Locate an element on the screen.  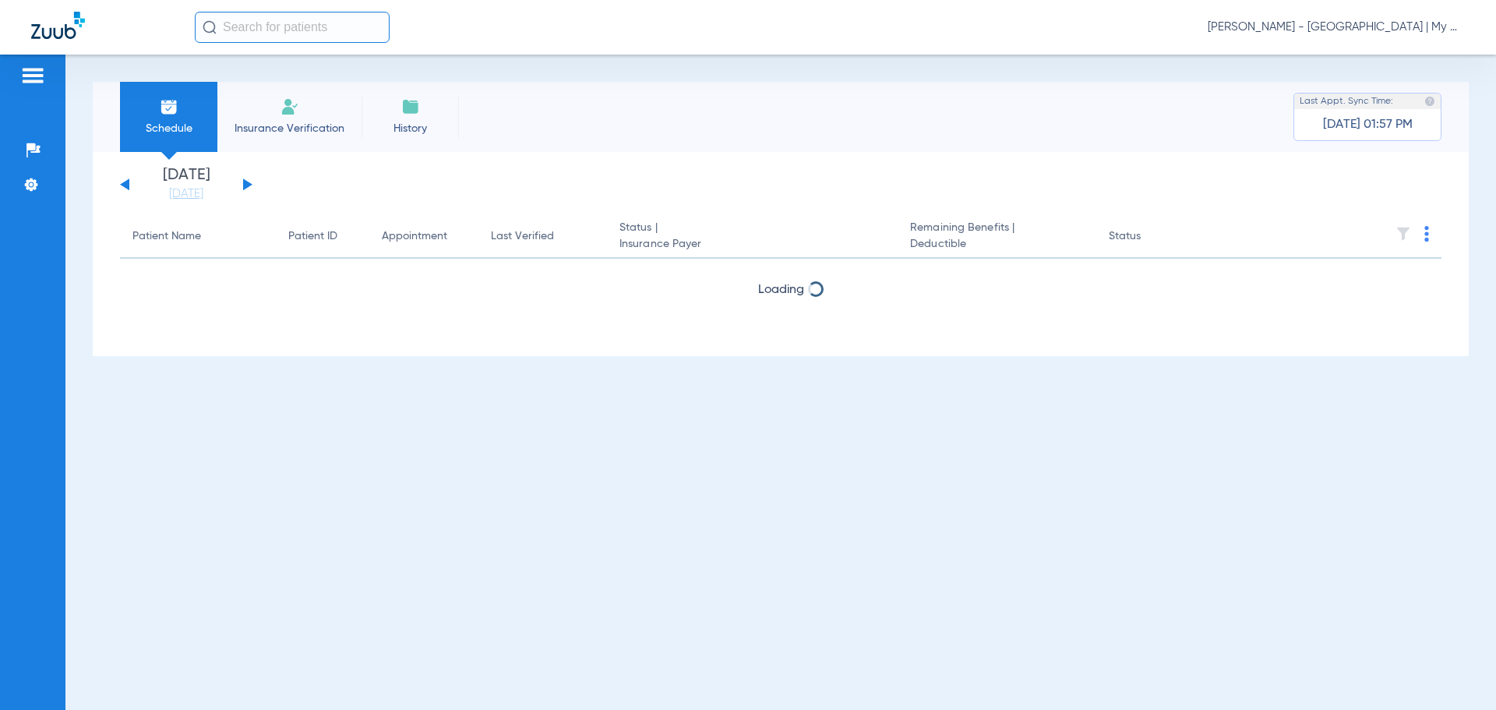
span: Deductible is located at coordinates (996, 244).